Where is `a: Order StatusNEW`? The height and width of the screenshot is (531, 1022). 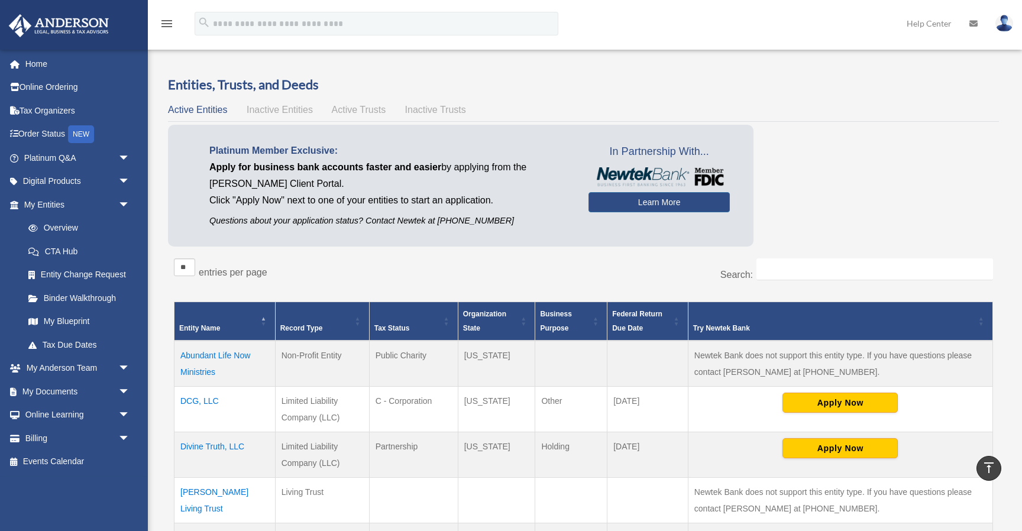
a: Order StatusNEW is located at coordinates (78, 134).